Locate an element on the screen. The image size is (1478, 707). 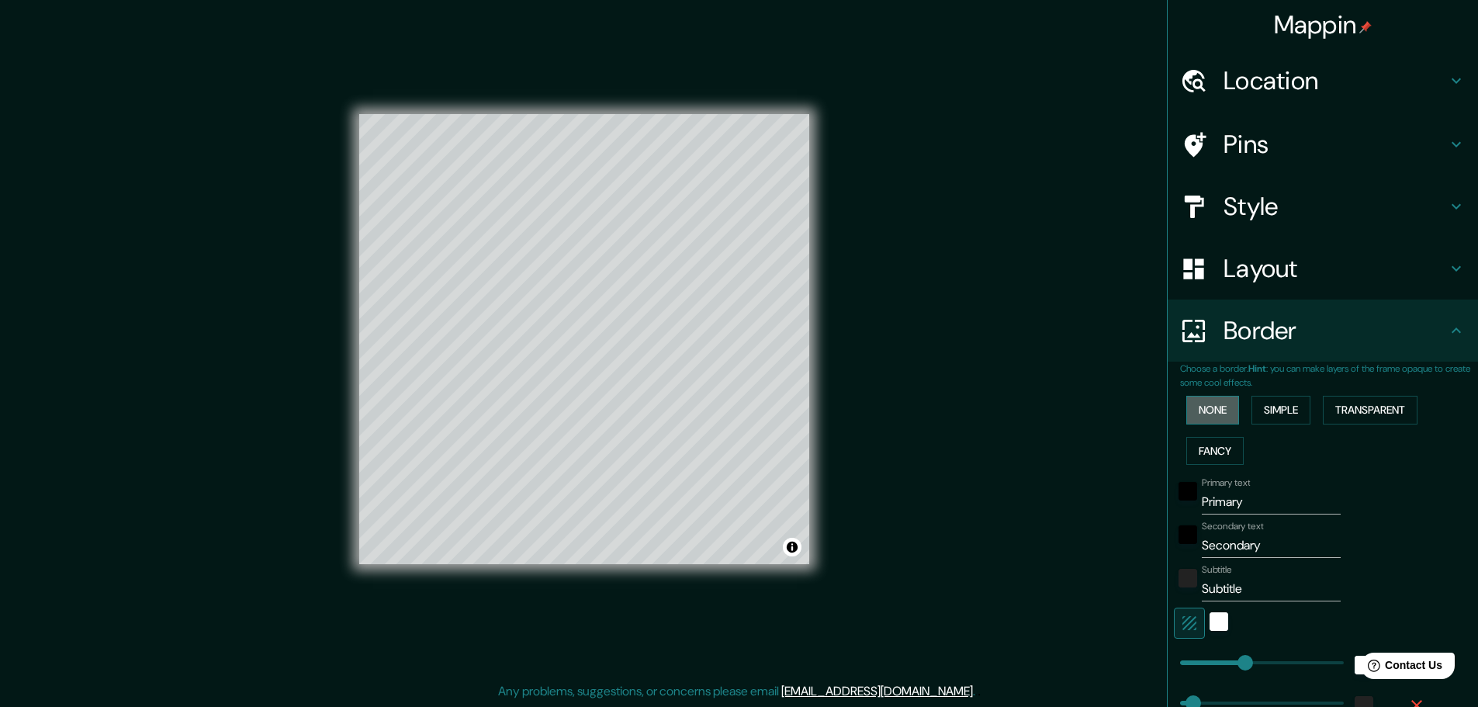
h4: Pins is located at coordinates (1335, 144).